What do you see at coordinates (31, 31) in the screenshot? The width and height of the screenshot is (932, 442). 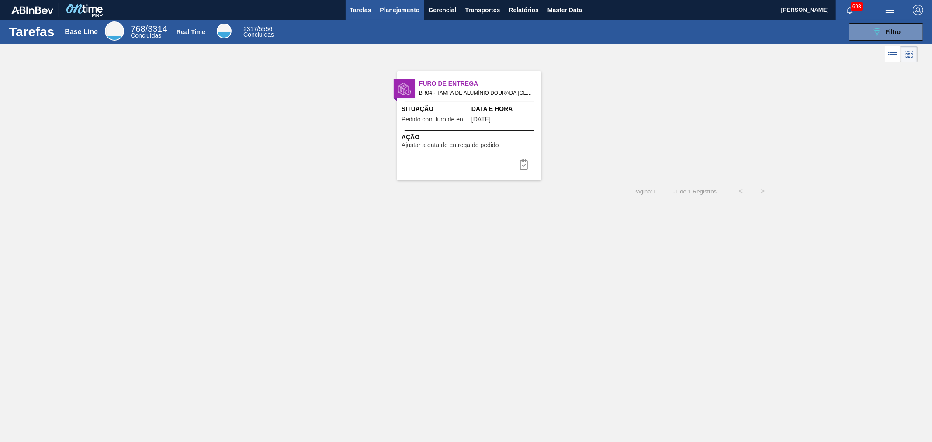 I see `h1: Tarefas` at bounding box center [31, 31].